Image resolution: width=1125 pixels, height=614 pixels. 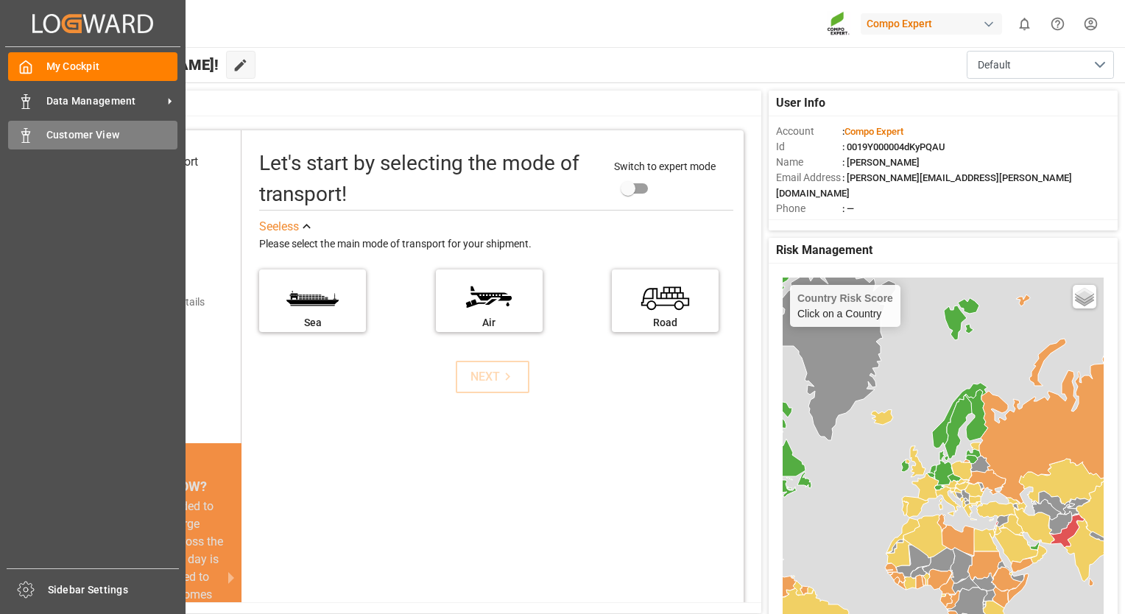 What do you see at coordinates (845, 298) in the screenshot?
I see `h4: Country Risk Score` at bounding box center [845, 298].